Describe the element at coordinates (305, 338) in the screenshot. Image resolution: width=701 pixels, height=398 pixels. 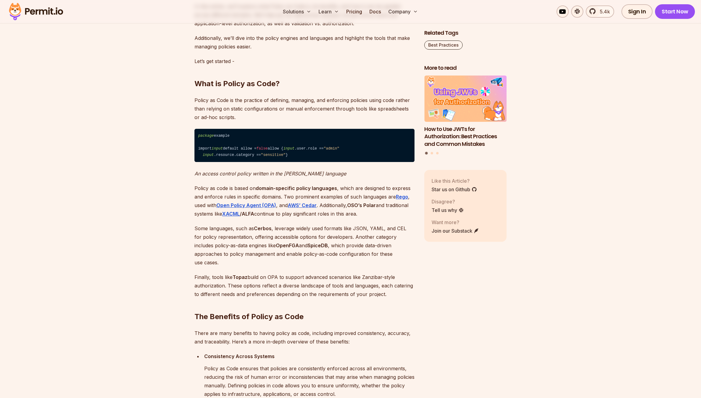
I see `p: There are many benefits to having policy as code, including improved consistency, accuracy, and t...` at that location.